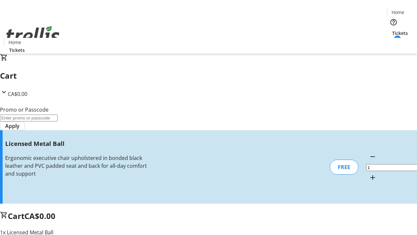 The width and height of the screenshot is (417, 235). What do you see at coordinates (373, 156) in the screenshot?
I see `button: Decrement by one` at bounding box center [373, 156].